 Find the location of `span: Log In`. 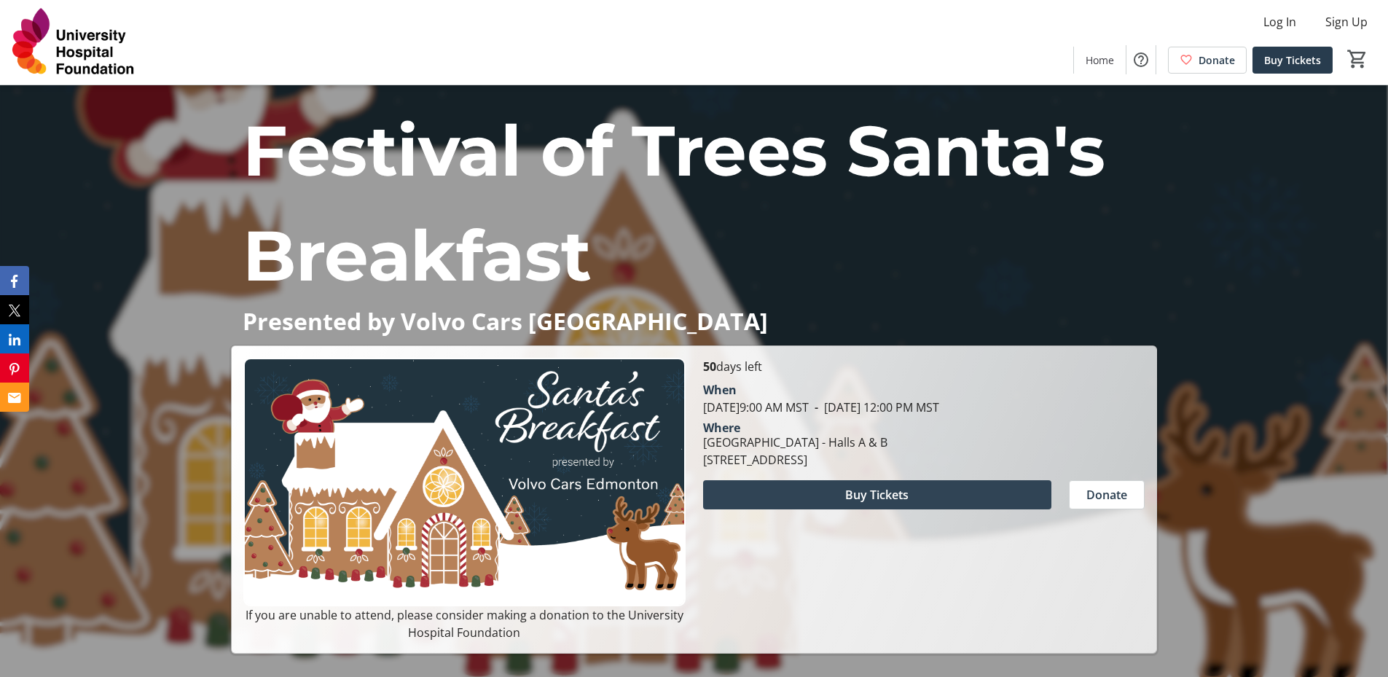

span: Log In is located at coordinates (1280, 22).